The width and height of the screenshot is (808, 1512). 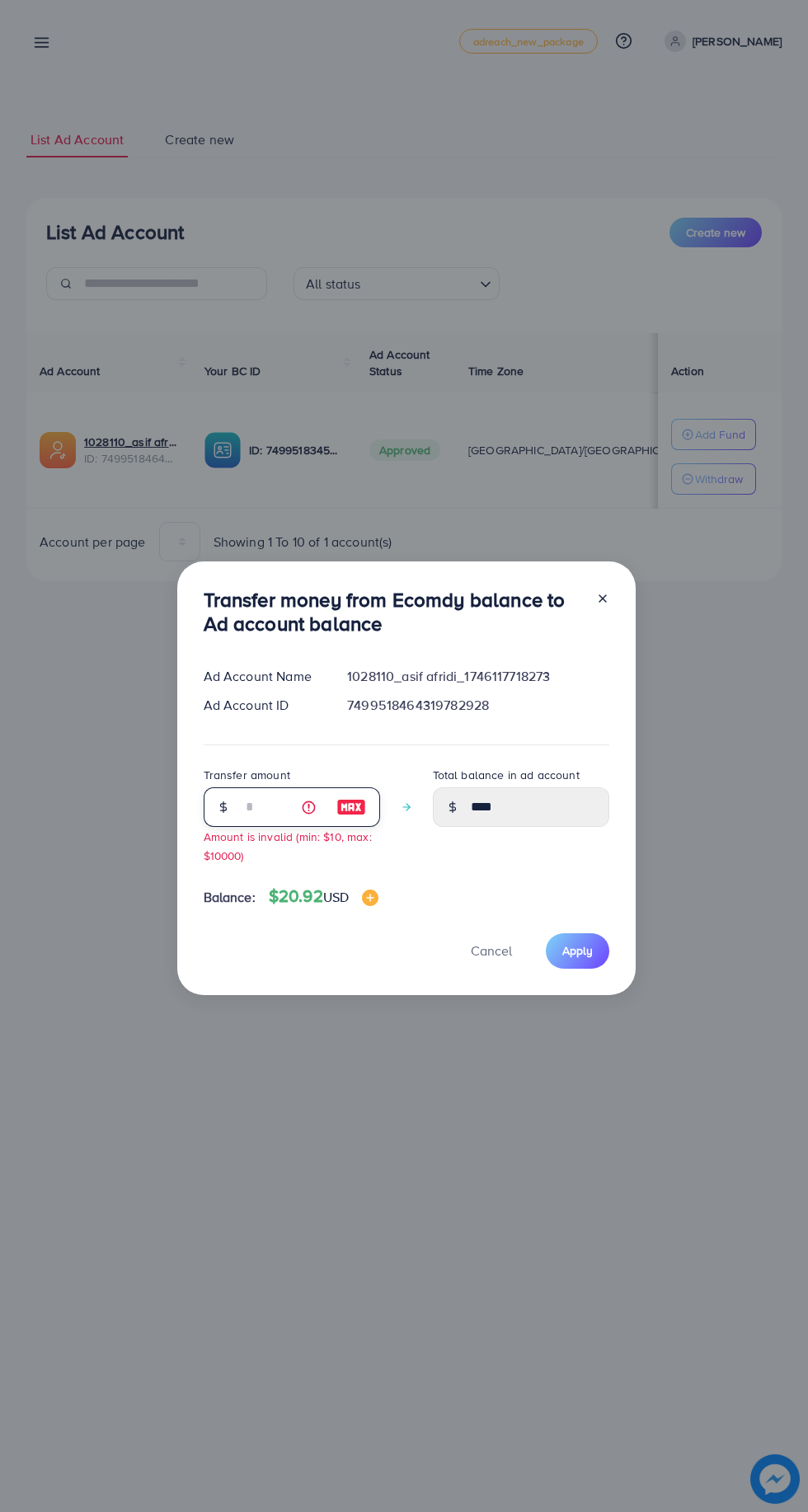 What do you see at coordinates (577, 951) in the screenshot?
I see `span: Apply` at bounding box center [577, 951].